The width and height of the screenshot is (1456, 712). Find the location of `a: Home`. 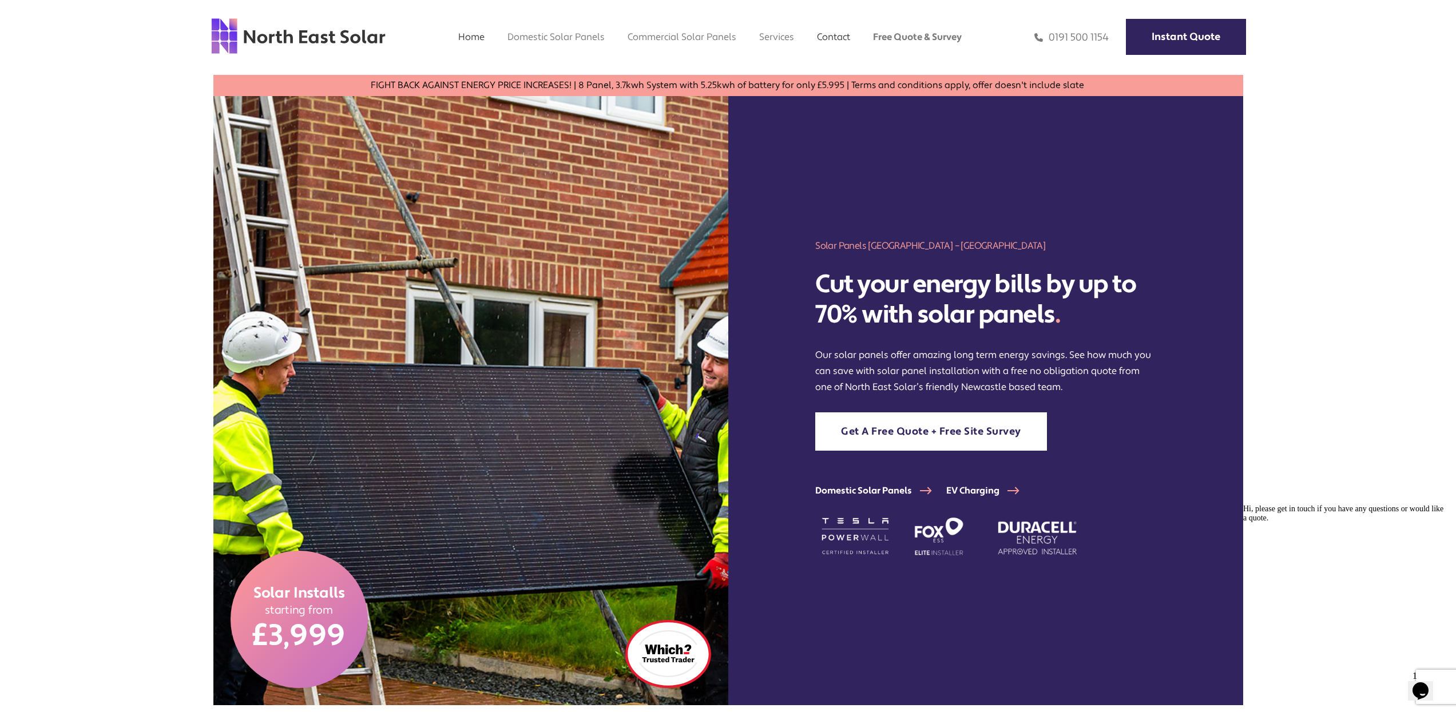

a: Home is located at coordinates (471, 37).